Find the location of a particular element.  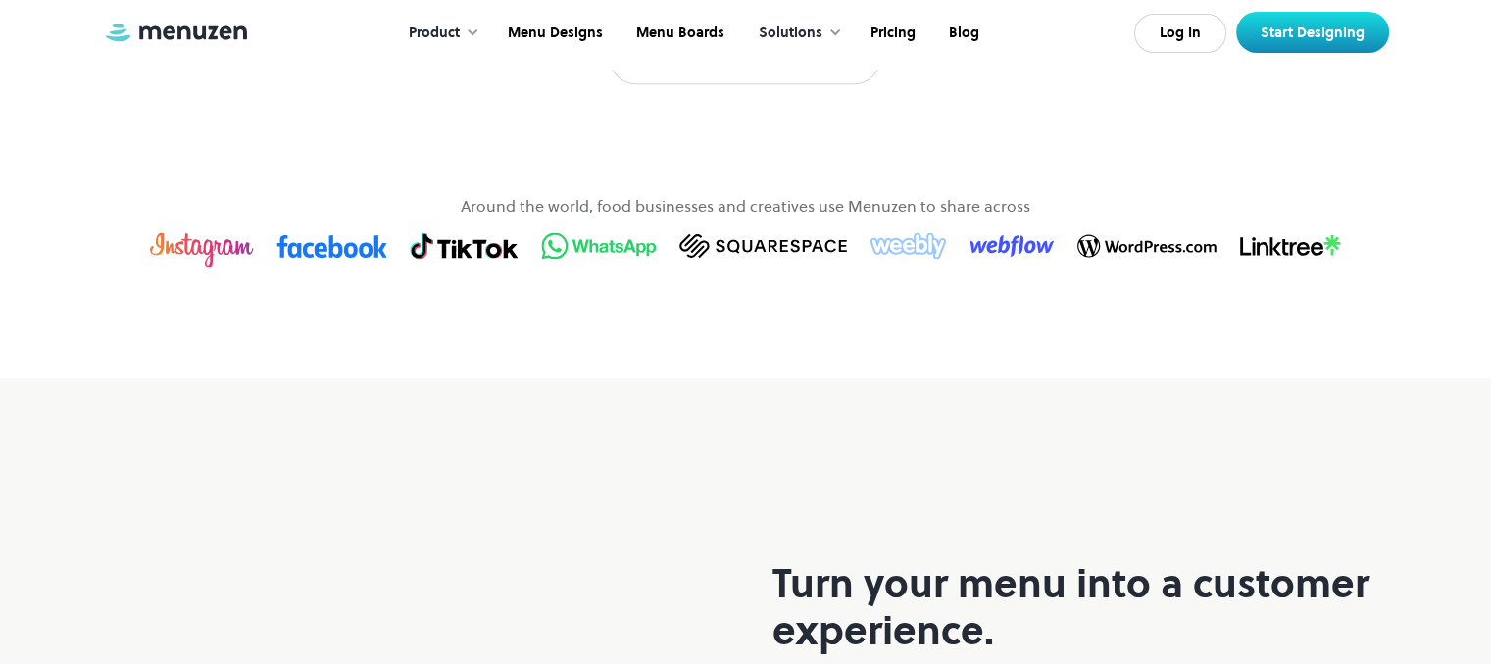

p: Around the world, food businesses and creatives use Menuzen to share across is located at coordinates (745, 206).